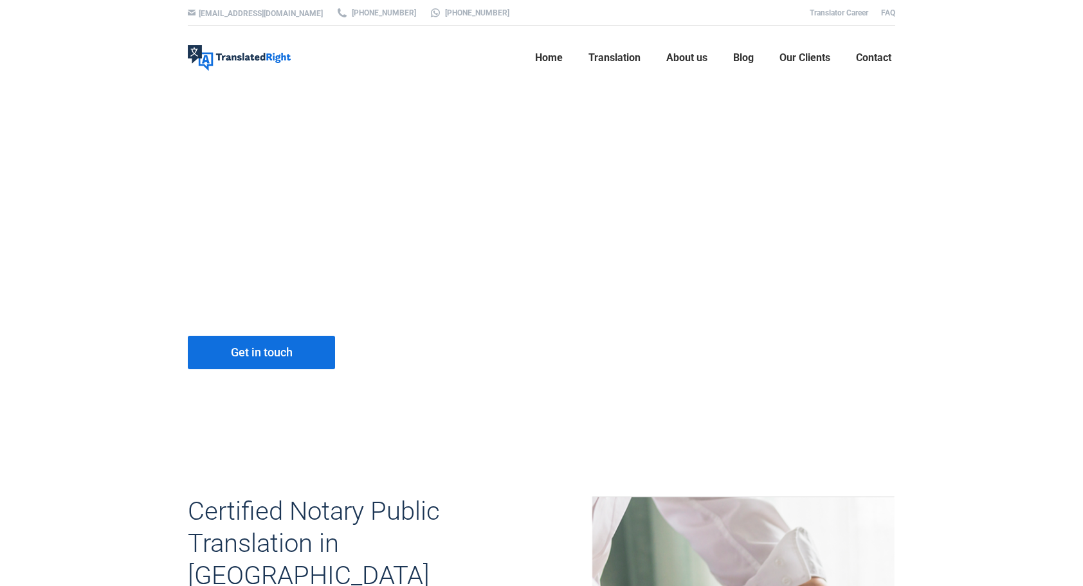 The image size is (1083, 586). I want to click on a: Home, so click(548, 58).